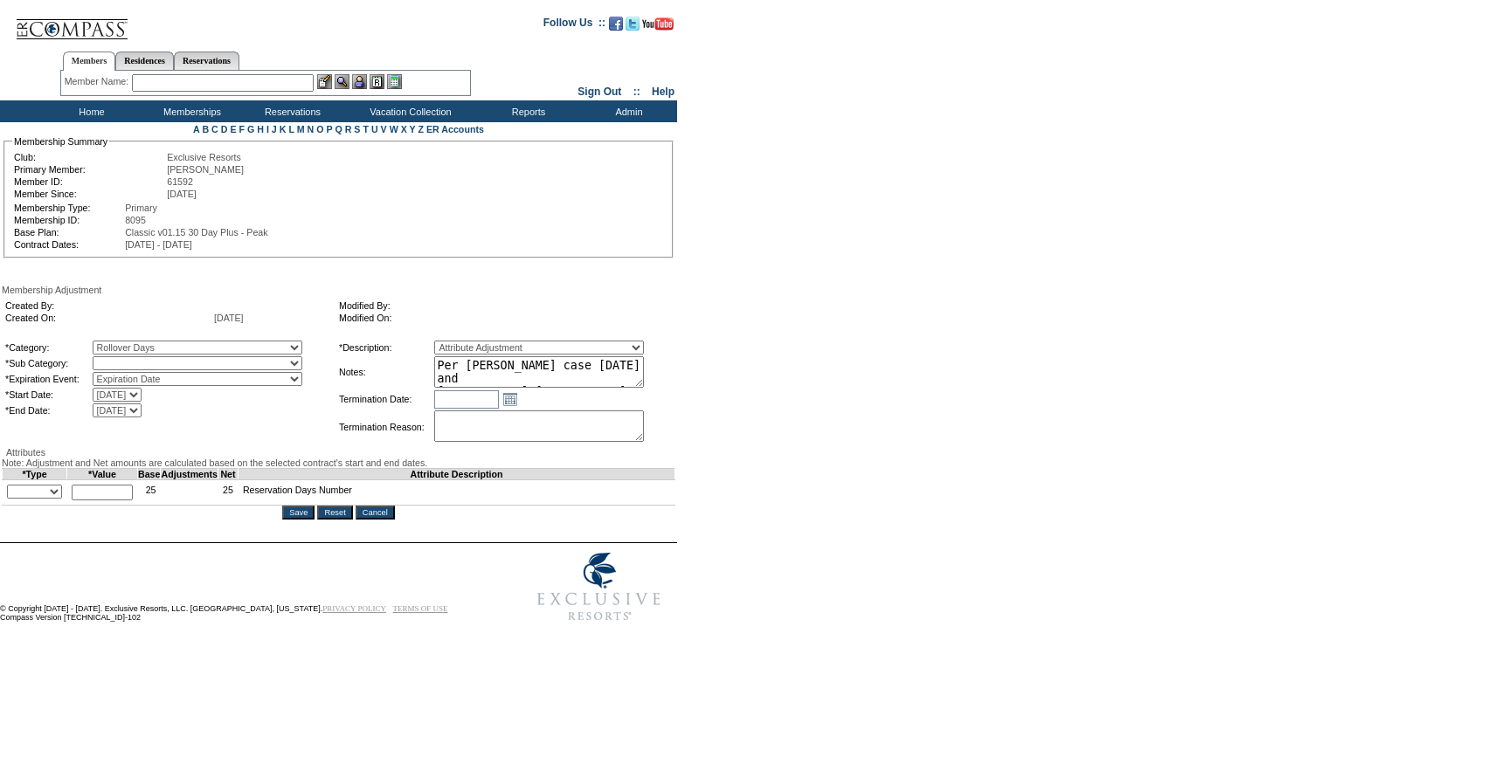 This screenshot has width=1494, height=764. What do you see at coordinates (89, 157) in the screenshot?
I see `td: Club:` at bounding box center [89, 157].